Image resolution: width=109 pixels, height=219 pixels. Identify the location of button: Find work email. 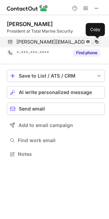
(56, 140).